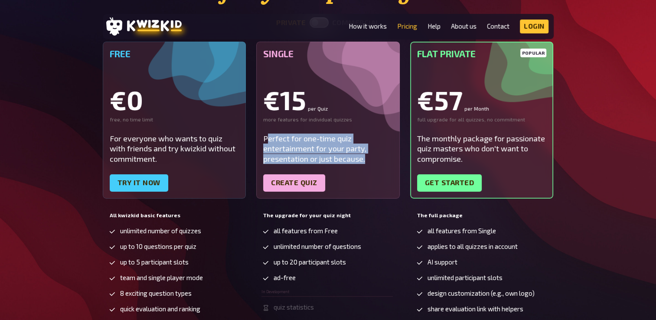 This screenshot has width=656, height=320. I want to click on span: share evaluation link with helpers, so click(475, 309).